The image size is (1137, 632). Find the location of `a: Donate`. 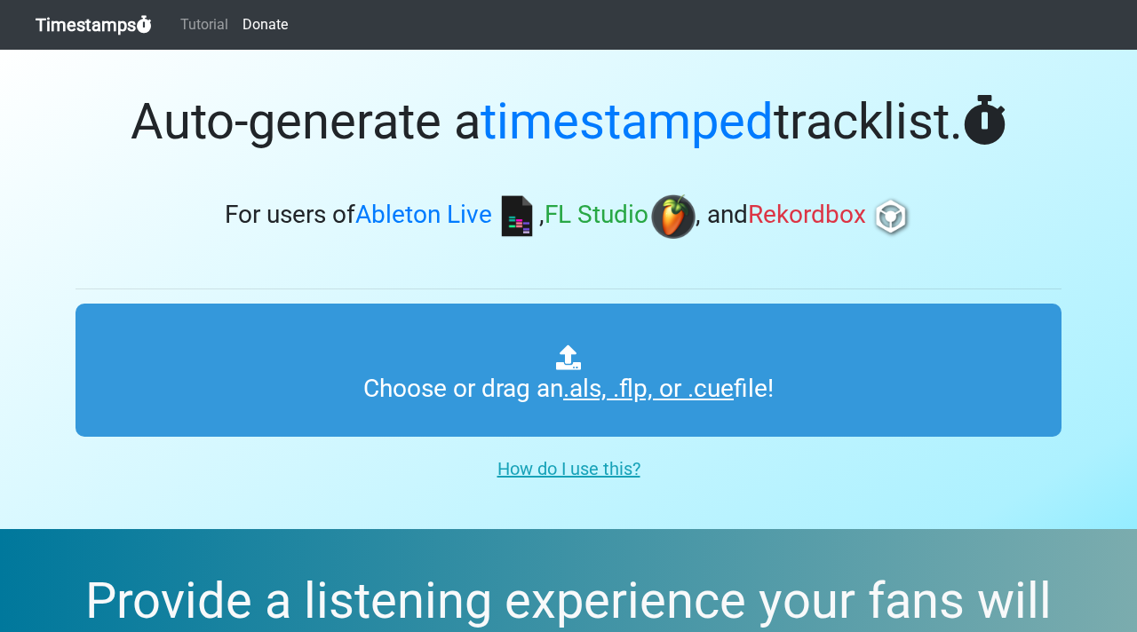

a: Donate is located at coordinates (265, 25).